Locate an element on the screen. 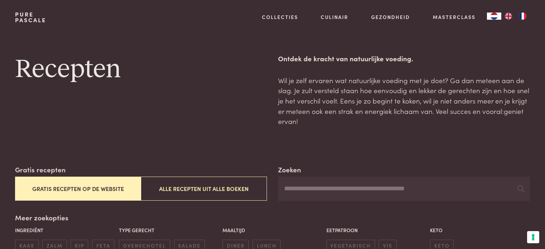  p: Eetpatroon is located at coordinates (376, 230).